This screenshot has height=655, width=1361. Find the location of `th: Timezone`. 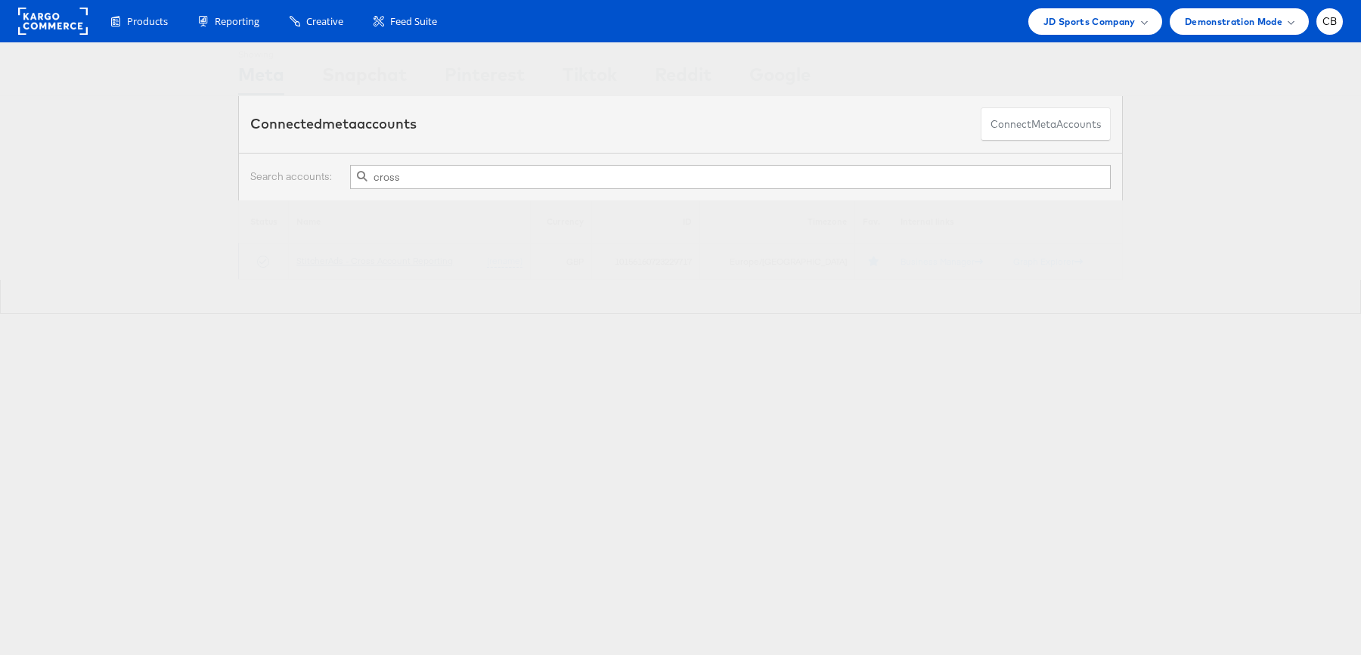

th: Timezone is located at coordinates (777, 222).